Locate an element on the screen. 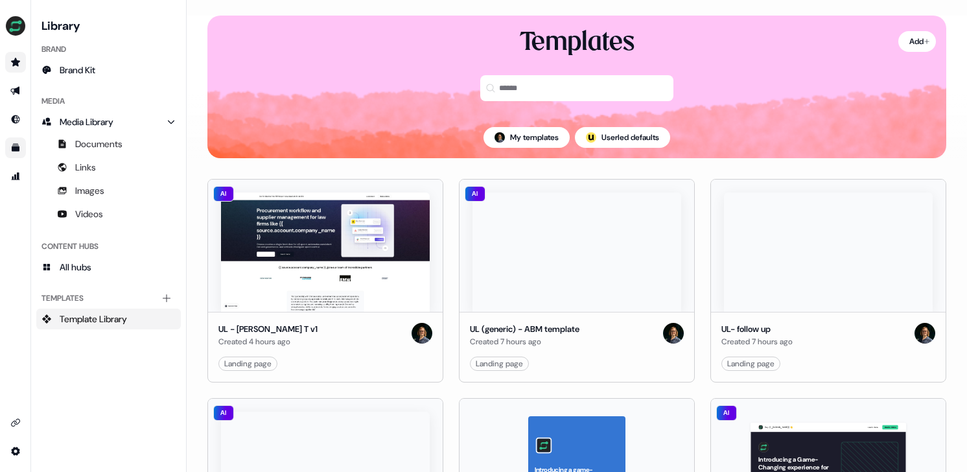  span: Images is located at coordinates (89, 191).